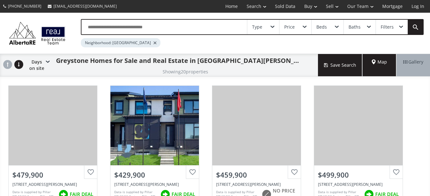 This screenshot has height=196, width=430. What do you see at coordinates (413, 65) in the screenshot?
I see `div: Gallery` at bounding box center [413, 65].